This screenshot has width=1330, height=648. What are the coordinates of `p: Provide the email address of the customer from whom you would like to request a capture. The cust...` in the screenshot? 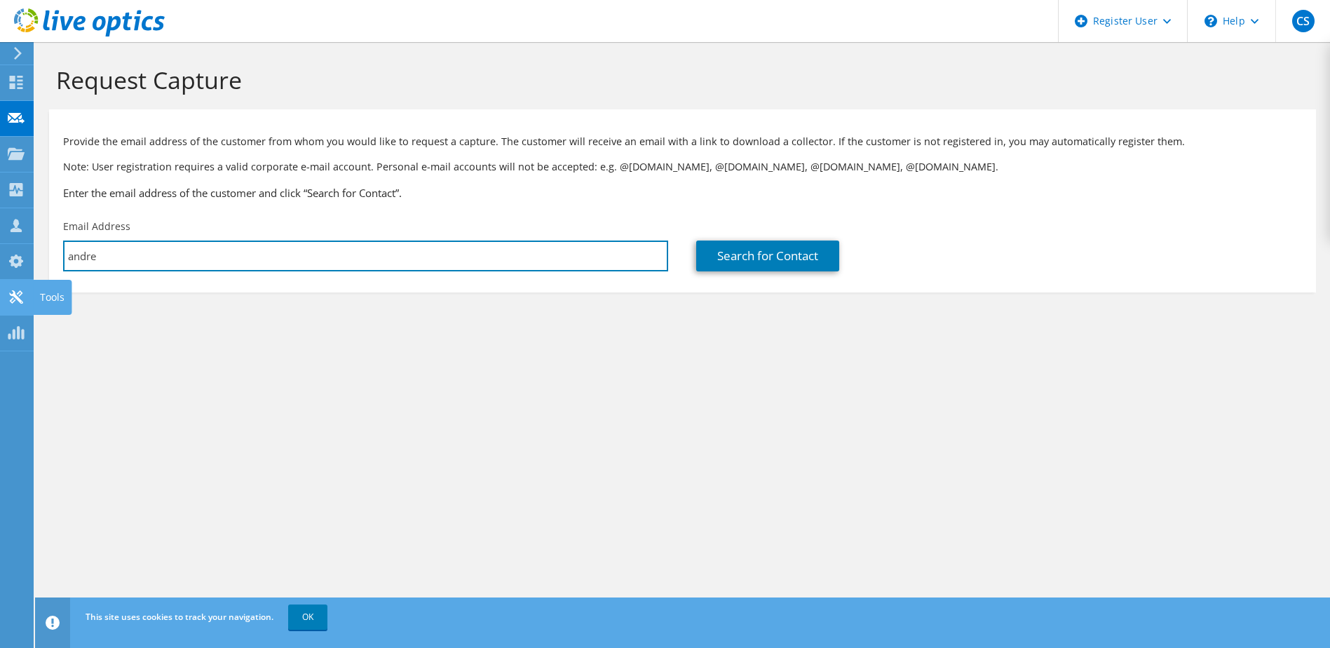 It's located at (682, 142).